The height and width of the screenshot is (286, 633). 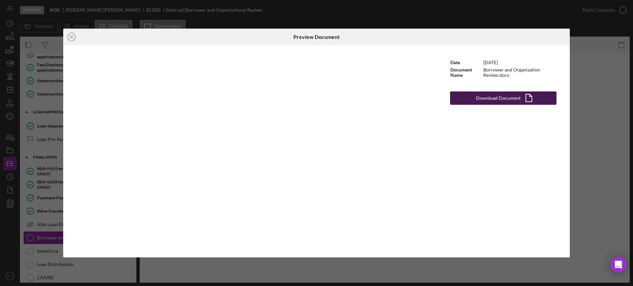 What do you see at coordinates (499, 98) in the screenshot?
I see `div: Download Document` at bounding box center [499, 98].